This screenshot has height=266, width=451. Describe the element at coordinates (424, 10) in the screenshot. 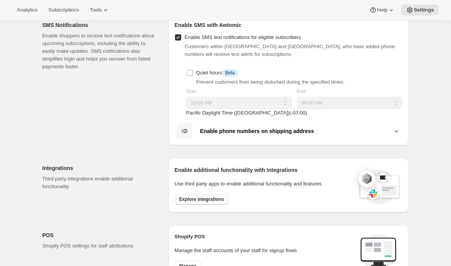

I see `span: Settings` at that location.